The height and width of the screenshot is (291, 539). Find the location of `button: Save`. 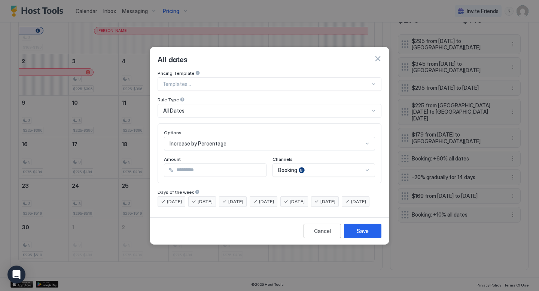

button: Save is located at coordinates (363, 231).